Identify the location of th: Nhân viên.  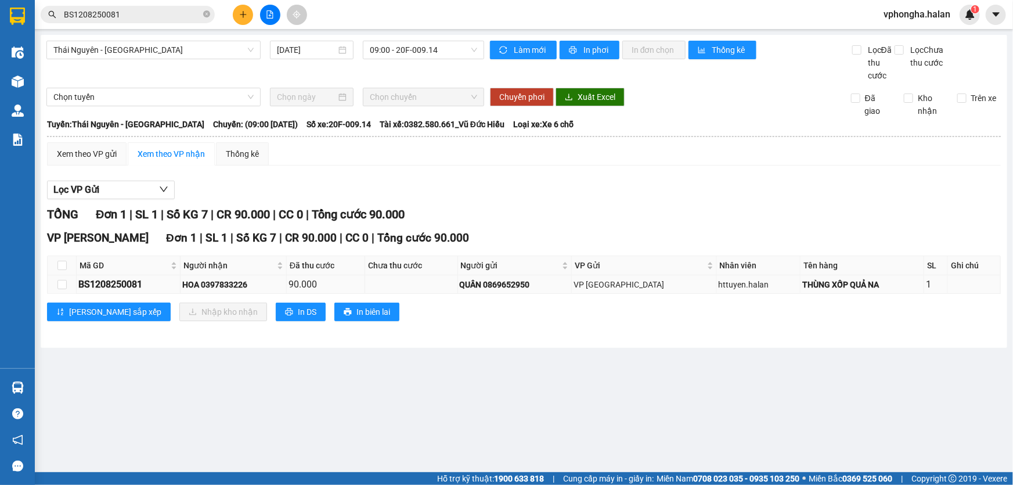
(759, 265).